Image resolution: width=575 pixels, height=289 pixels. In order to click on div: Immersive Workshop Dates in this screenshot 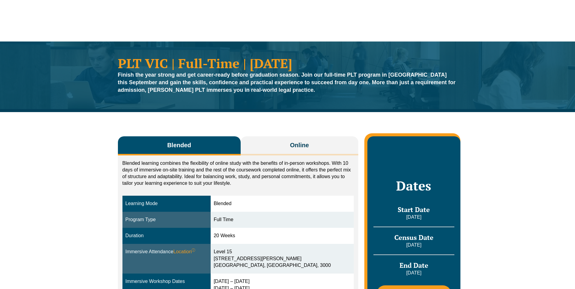, I will do `click(167, 282)`.